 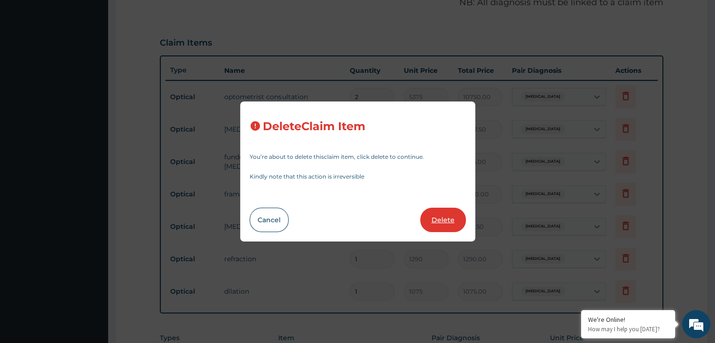 What do you see at coordinates (166, 16) in the screenshot?
I see `div: Minimize live chat window` at bounding box center [166, 16].